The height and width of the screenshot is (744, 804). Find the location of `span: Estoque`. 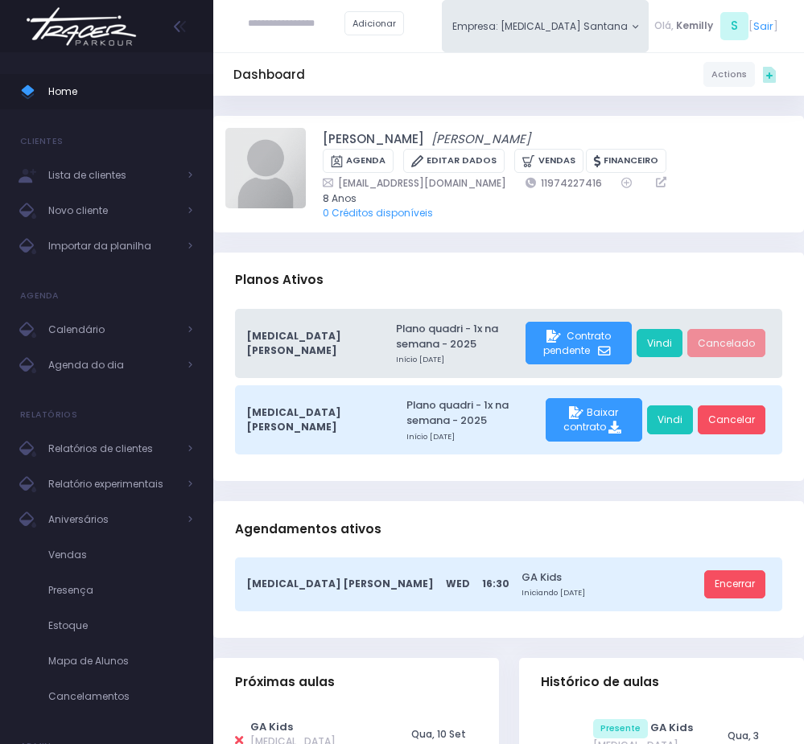

span: Estoque is located at coordinates (121, 626).